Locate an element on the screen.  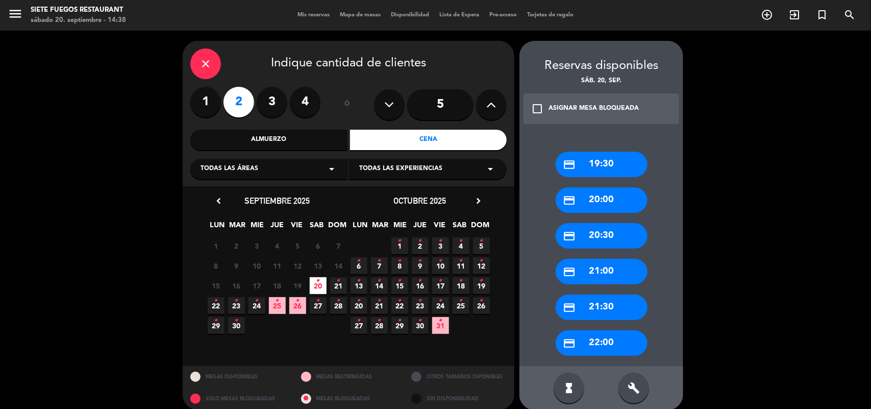
div: sáb. 20, sep. is located at coordinates (601, 81).